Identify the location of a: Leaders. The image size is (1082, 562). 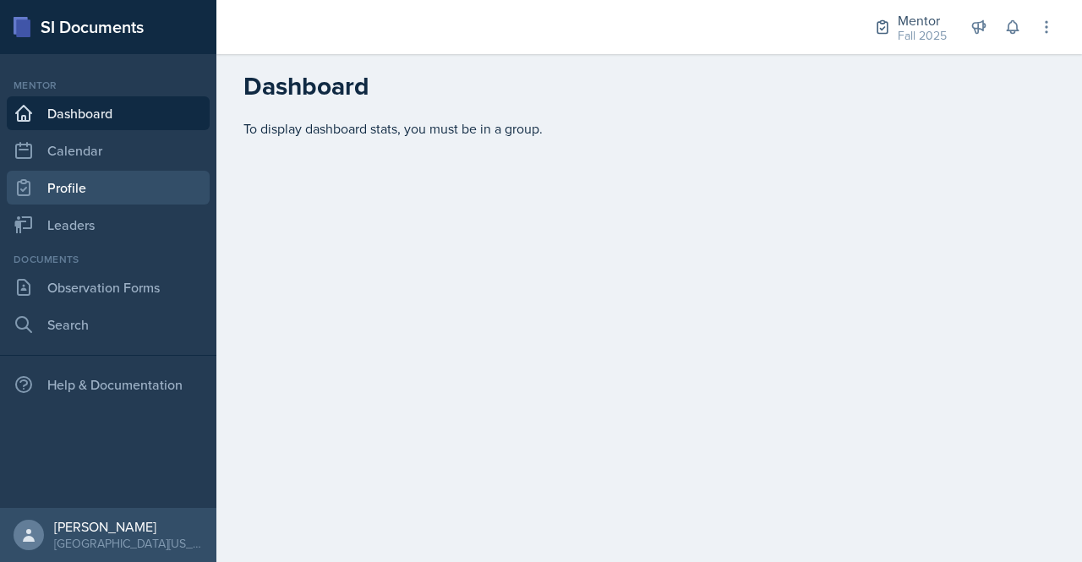
(108, 225).